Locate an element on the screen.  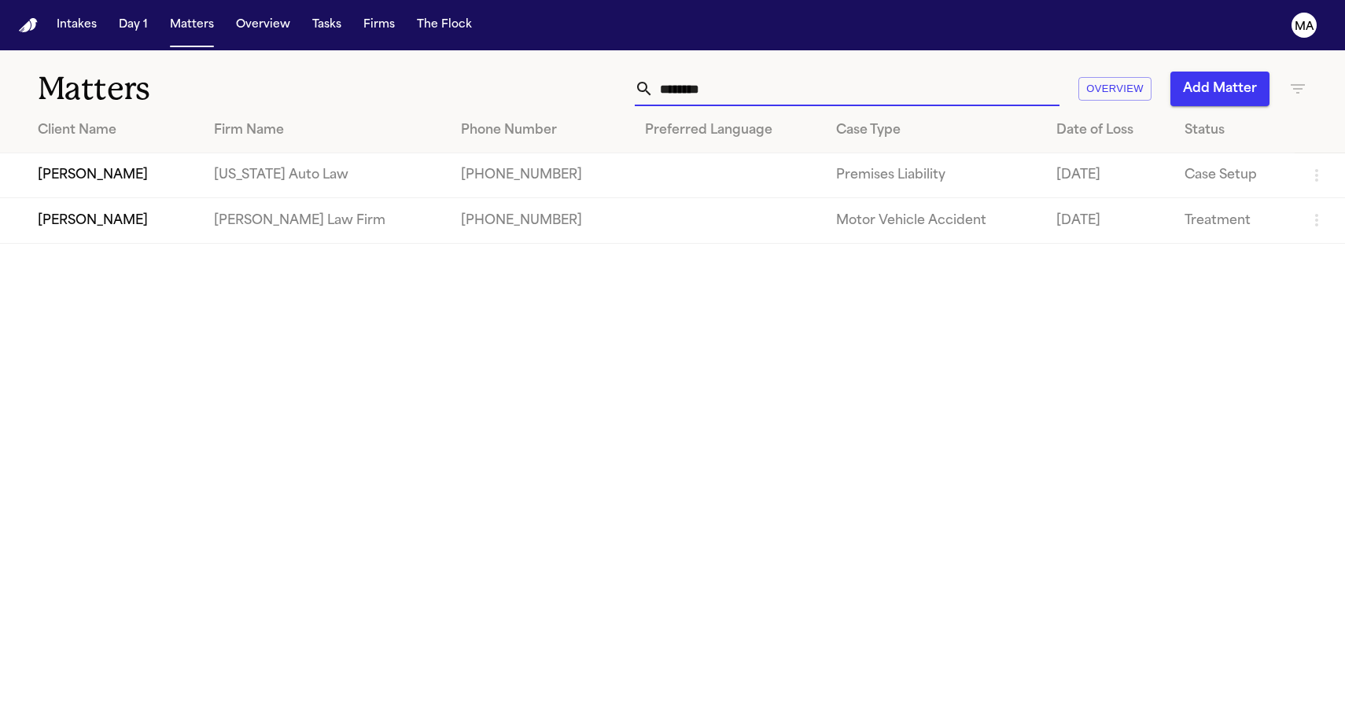
div: Client Name is located at coordinates (113, 131).